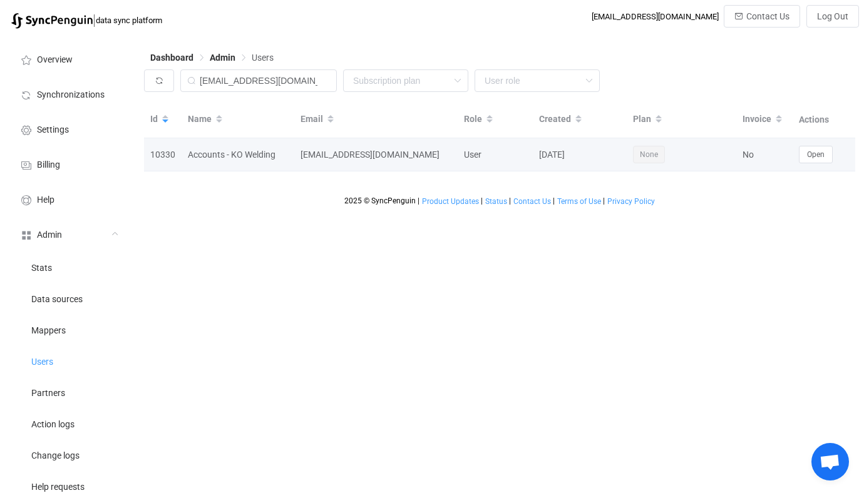 The image size is (864, 493). What do you see at coordinates (762, 16) in the screenshot?
I see `button: Contact Us` at bounding box center [762, 16].